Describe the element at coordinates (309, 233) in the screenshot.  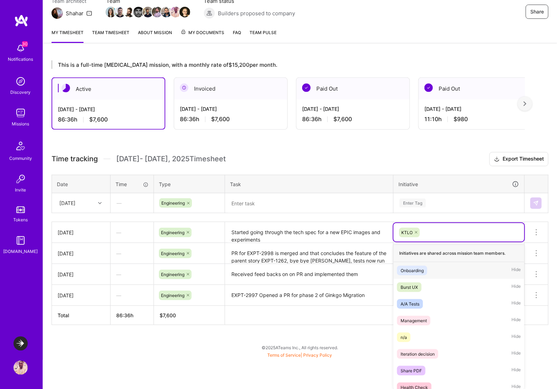
I see `textarea: Started going through the tech spec for a new EPIC images and experiments` at that location.